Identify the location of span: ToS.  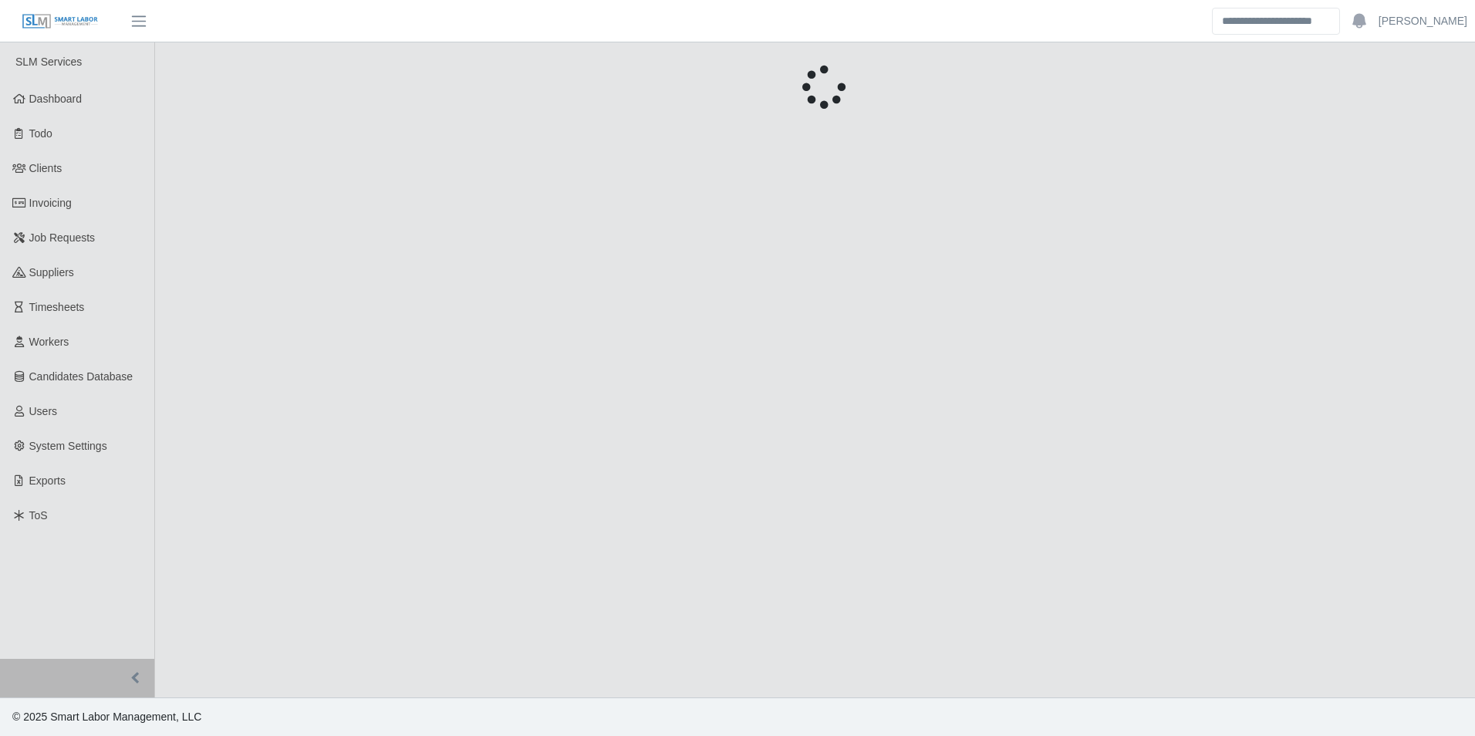
(39, 515).